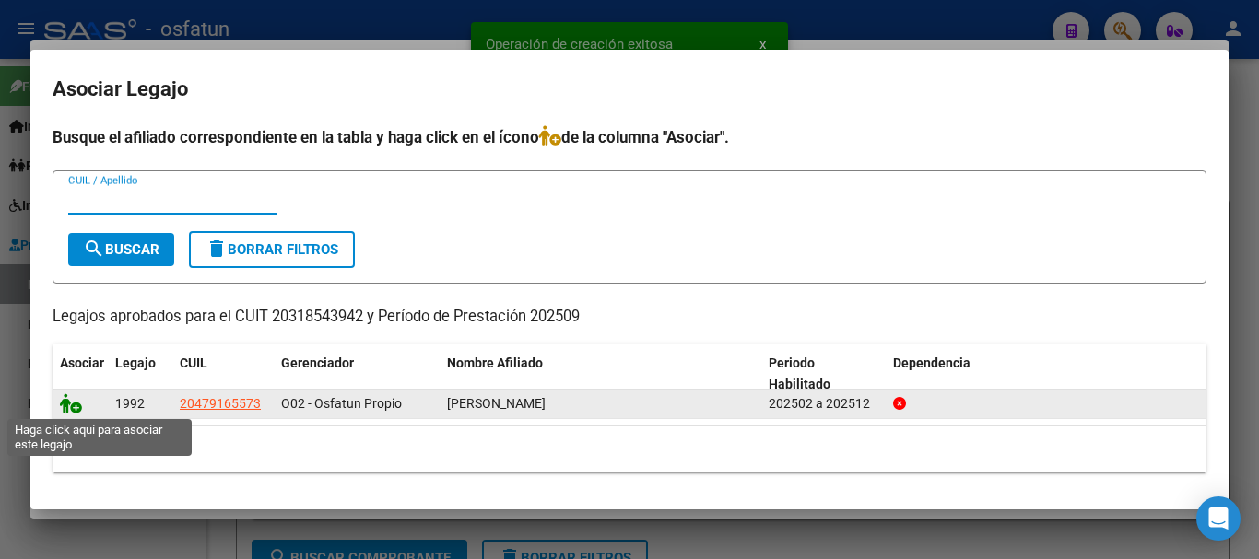 This screenshot has width=1259, height=559. What do you see at coordinates (823, 404) in the screenshot?
I see `div: 202502 a 202512` at bounding box center [823, 404].